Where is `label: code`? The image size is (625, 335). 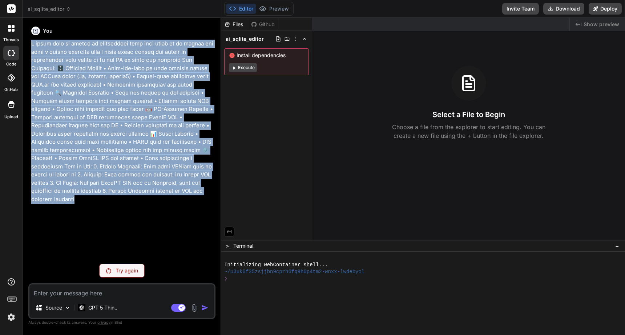
label: code is located at coordinates (11, 64).